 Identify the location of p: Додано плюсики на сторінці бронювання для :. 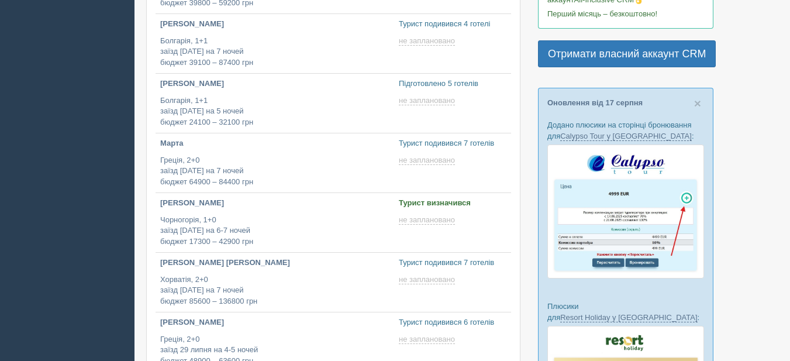
(626, 130).